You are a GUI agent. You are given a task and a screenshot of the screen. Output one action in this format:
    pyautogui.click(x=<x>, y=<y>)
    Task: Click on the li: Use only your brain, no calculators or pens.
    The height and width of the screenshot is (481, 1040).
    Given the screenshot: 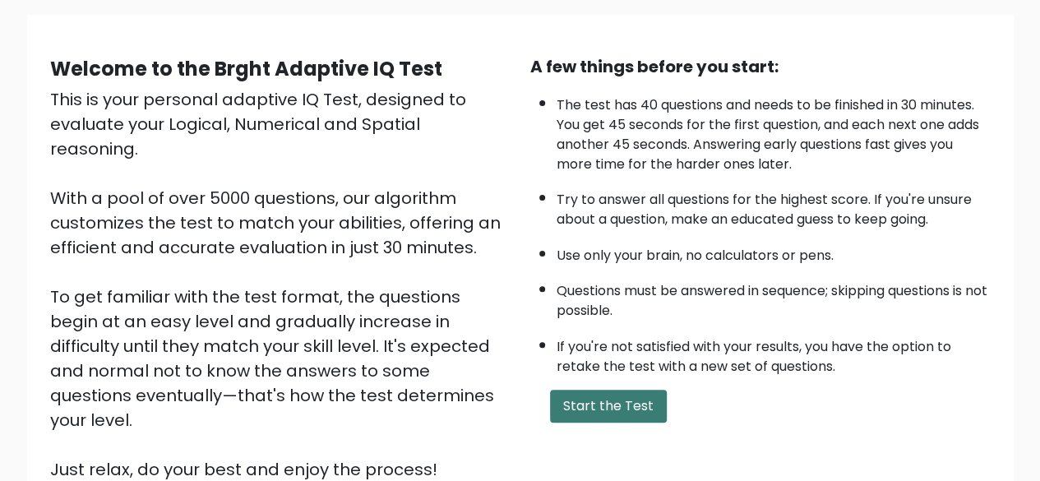 What is the action you would take?
    pyautogui.click(x=774, y=252)
    